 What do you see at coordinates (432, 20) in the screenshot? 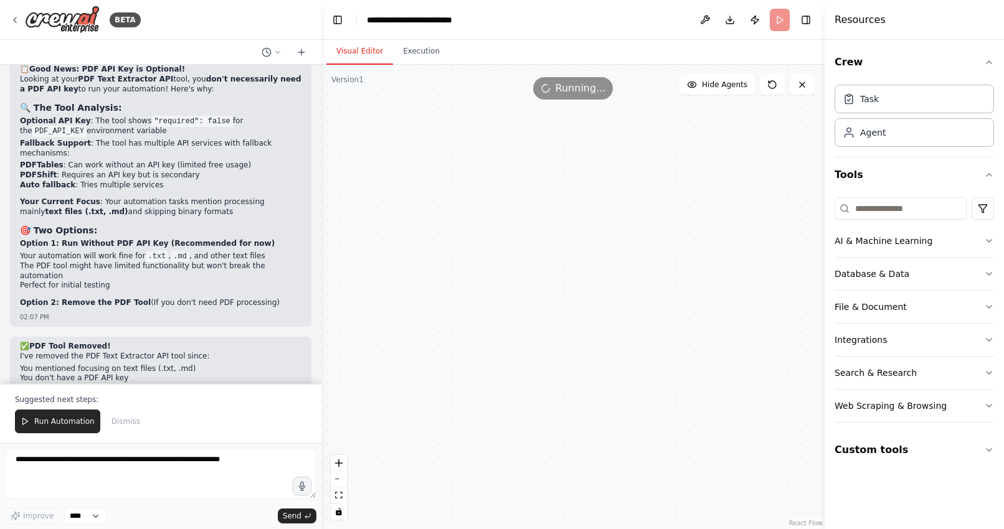
I see `nav: breadcrumb` at bounding box center [432, 20].